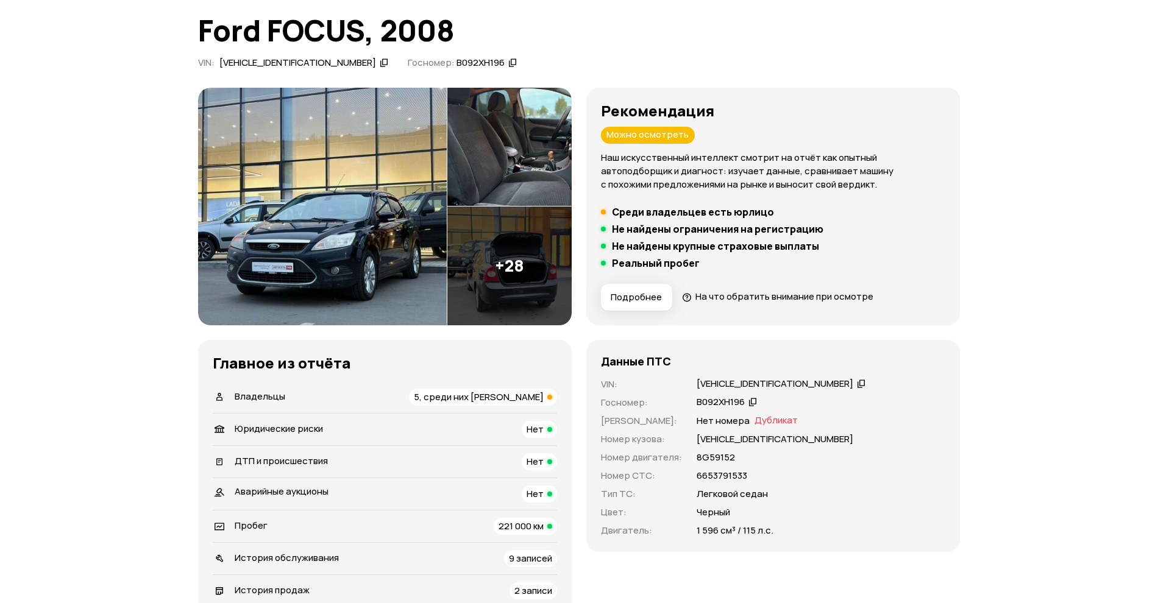  What do you see at coordinates (385, 363) in the screenshot?
I see `h3: Главное из отчёта` at bounding box center [385, 363].